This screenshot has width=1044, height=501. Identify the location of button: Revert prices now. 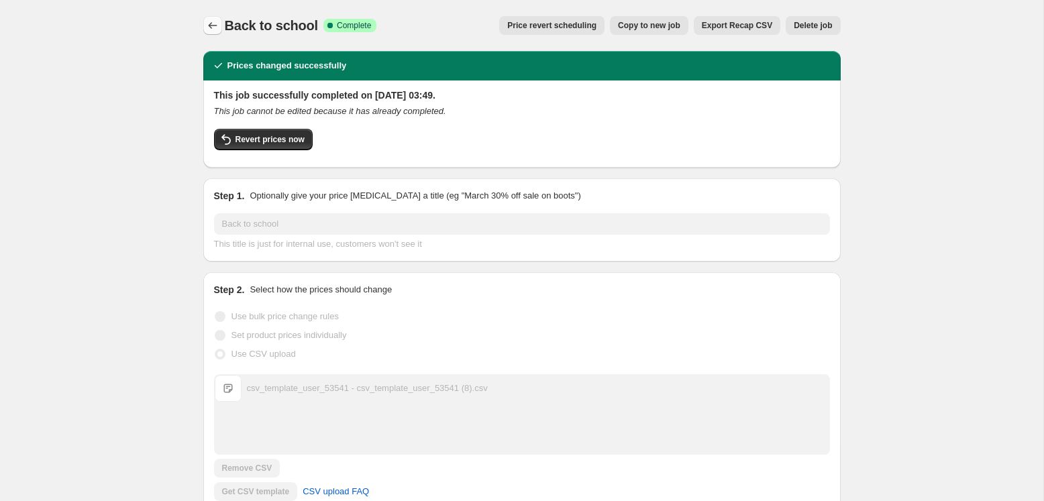
(263, 140).